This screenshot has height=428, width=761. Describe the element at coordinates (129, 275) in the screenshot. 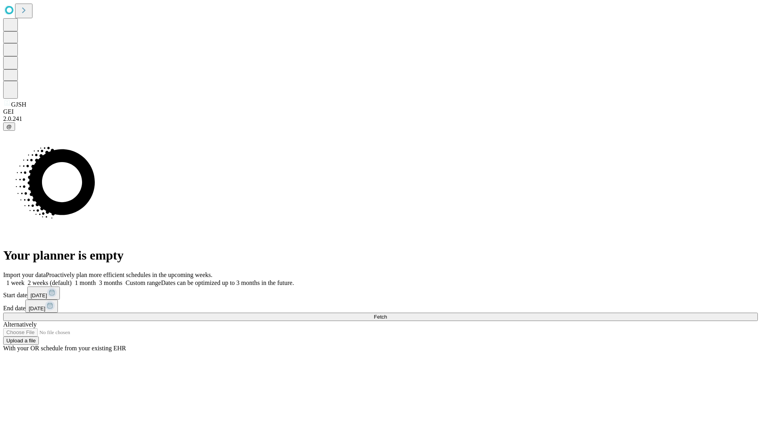

I see `span: Proactively plan more efficient schedules in the upcoming weeks.` at that location.